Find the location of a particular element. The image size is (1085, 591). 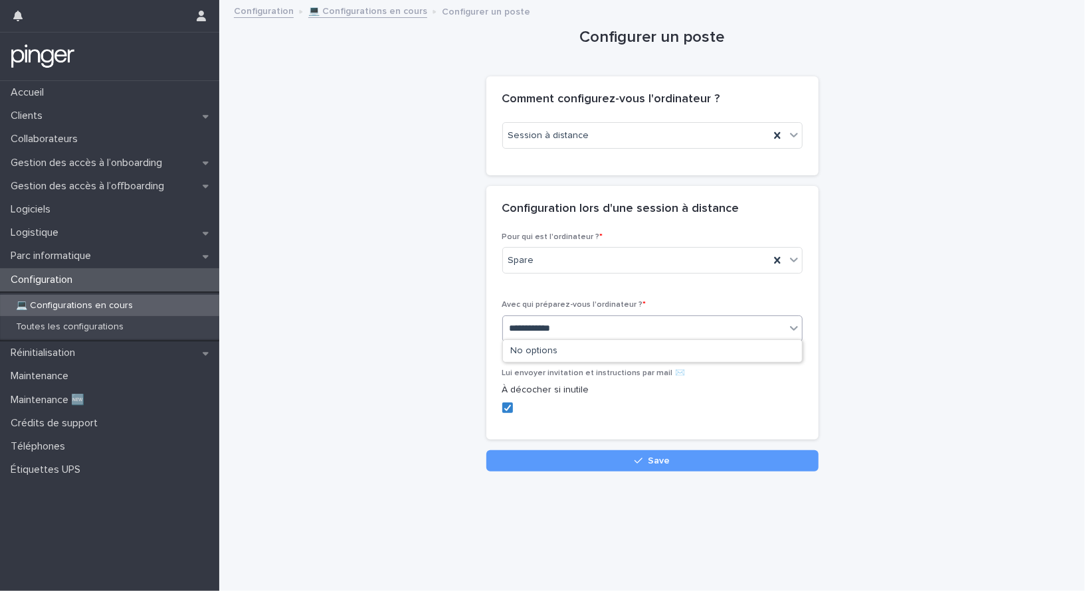

p: Clients is located at coordinates (29, 116).